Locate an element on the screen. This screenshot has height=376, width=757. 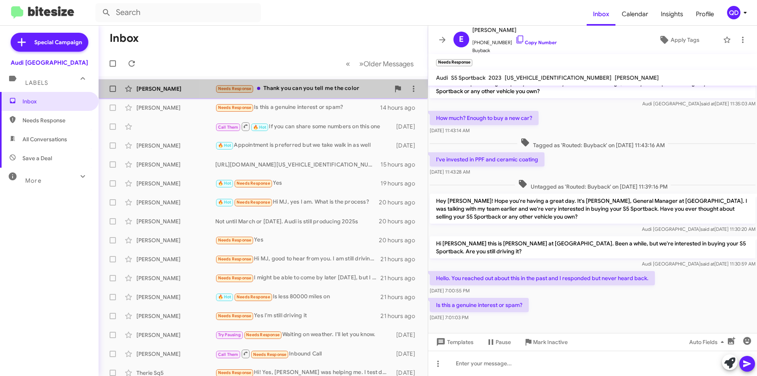
button: Mark Inactive is located at coordinates (545, 342).